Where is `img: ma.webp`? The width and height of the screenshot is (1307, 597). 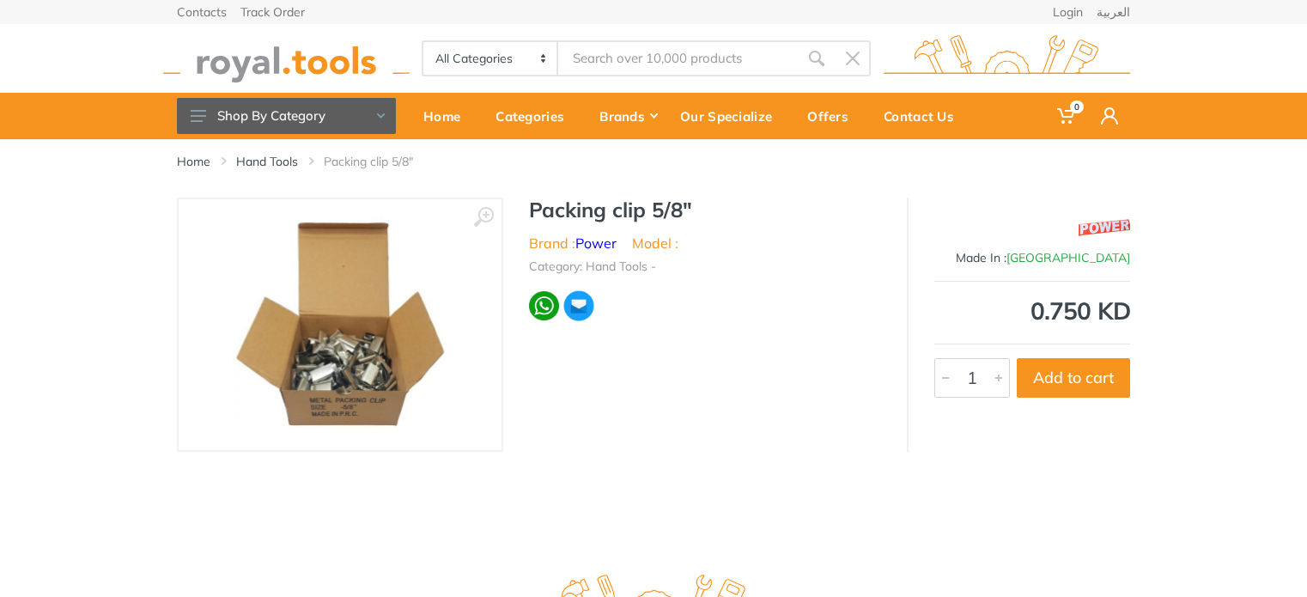
img: ma.webp is located at coordinates (579, 306).